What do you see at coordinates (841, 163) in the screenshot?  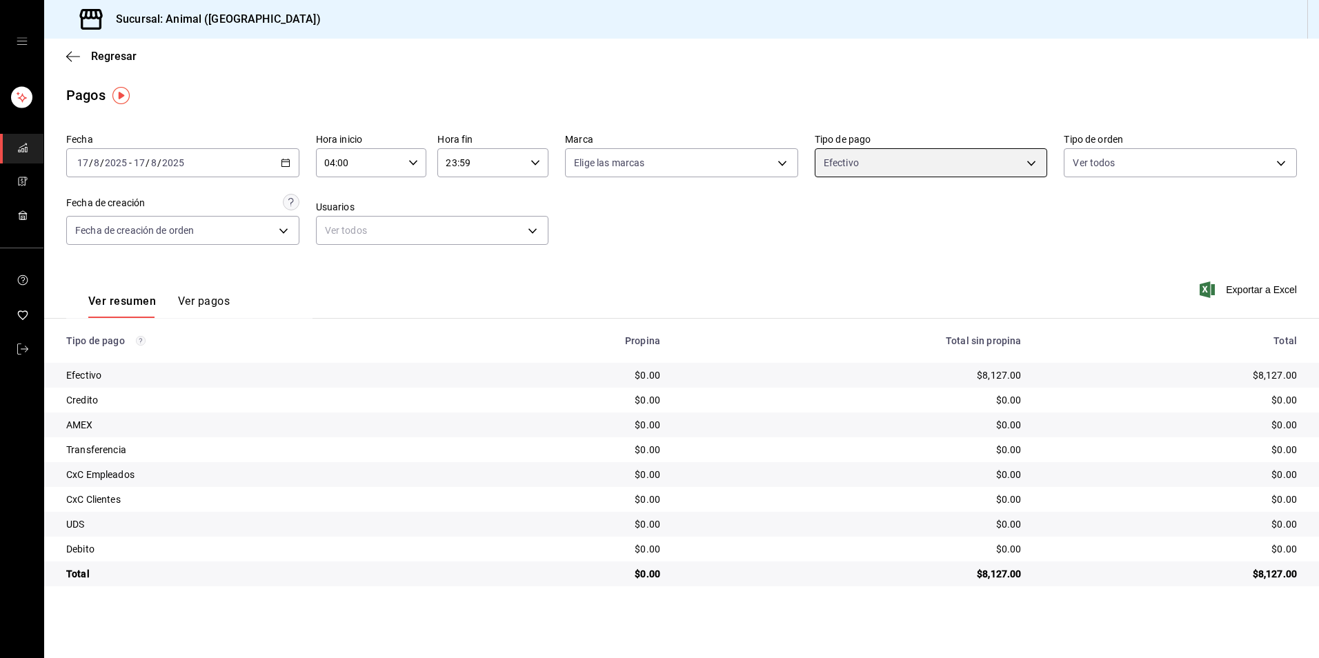 I see `span: Efectivo` at bounding box center [841, 163].